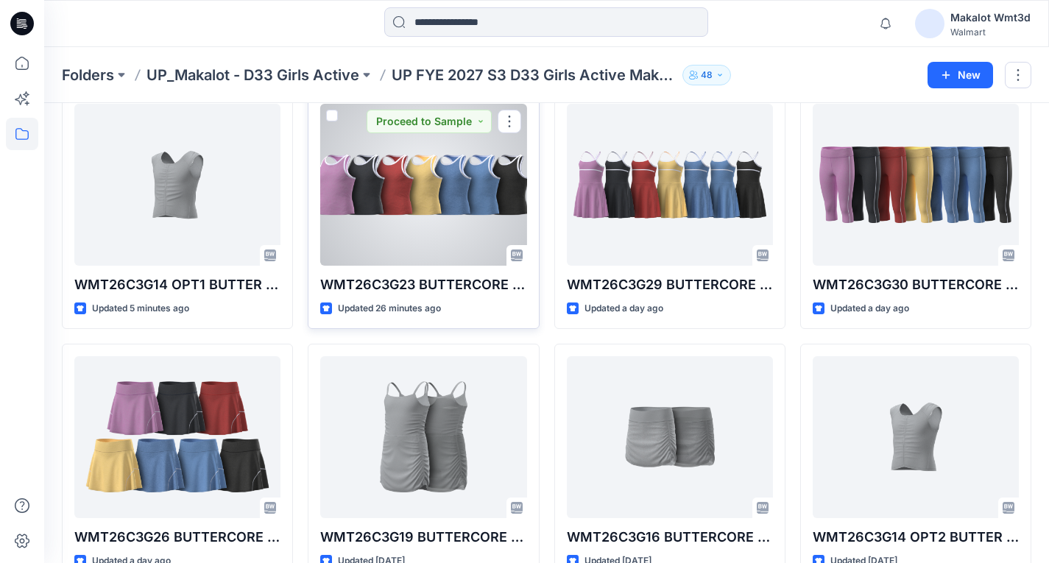  What do you see at coordinates (177, 185) in the screenshot?
I see `a: WMT26C3G14 OPT1 BUTTER TANK` at bounding box center [177, 185].